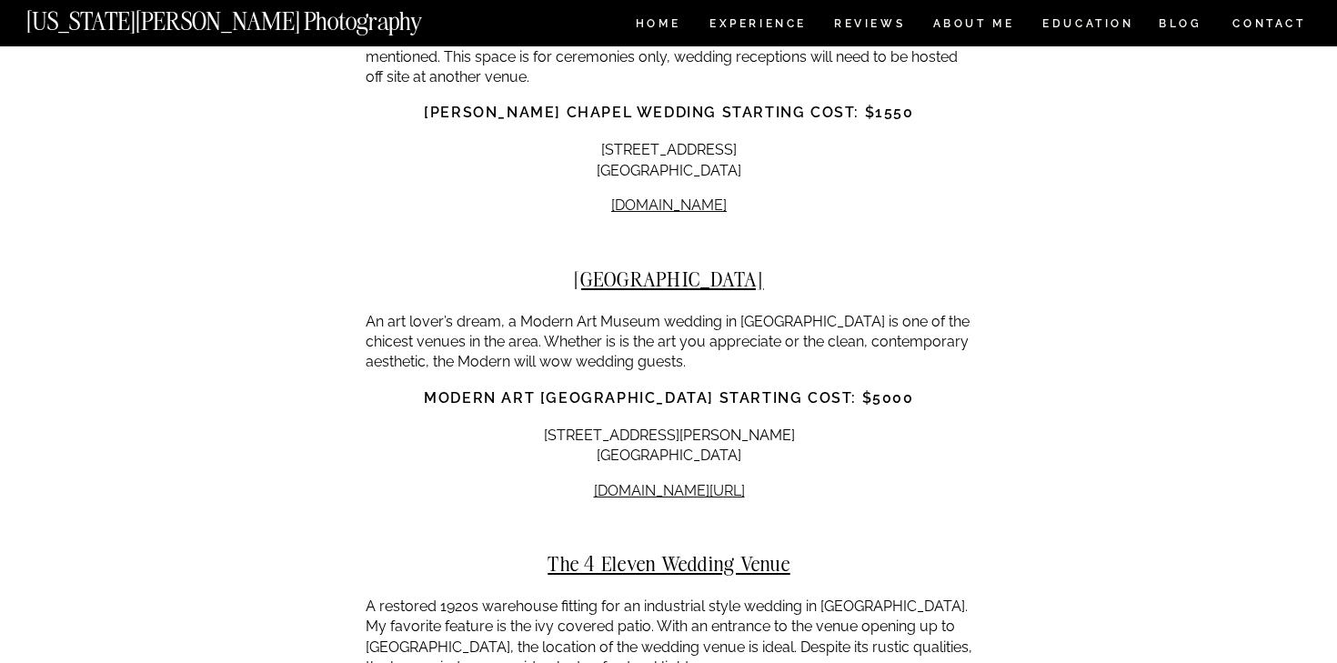  What do you see at coordinates (868, 25) in the screenshot?
I see `nav: REVIEWS` at bounding box center [868, 25].